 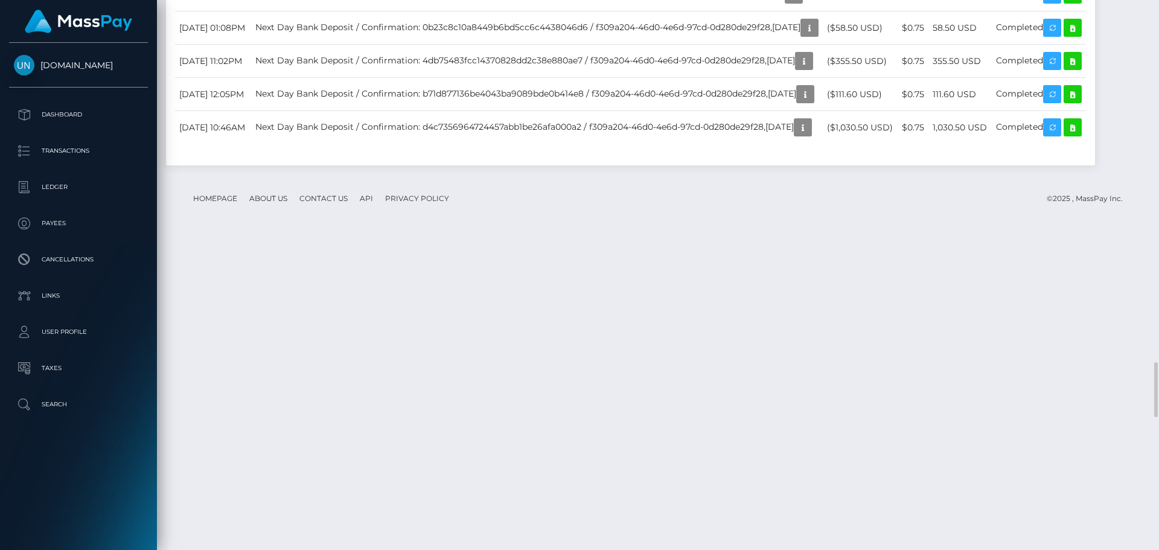 What do you see at coordinates (78, 368) in the screenshot?
I see `p: Taxes` at bounding box center [78, 368].